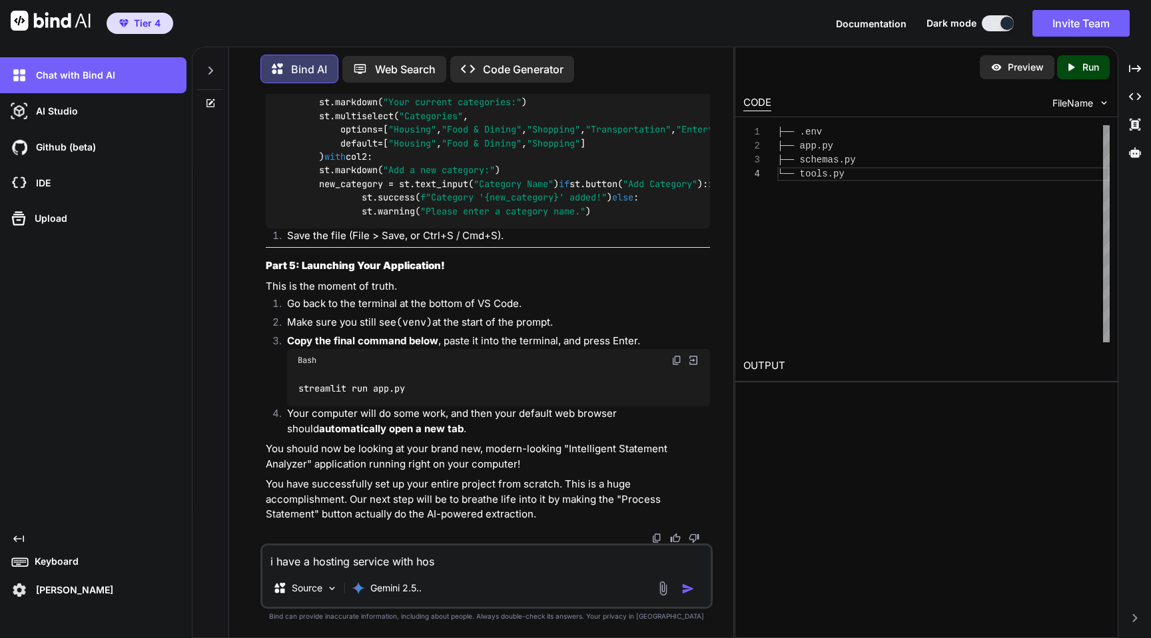  What do you see at coordinates (1081, 23) in the screenshot?
I see `button: Invite Team` at bounding box center [1081, 23].